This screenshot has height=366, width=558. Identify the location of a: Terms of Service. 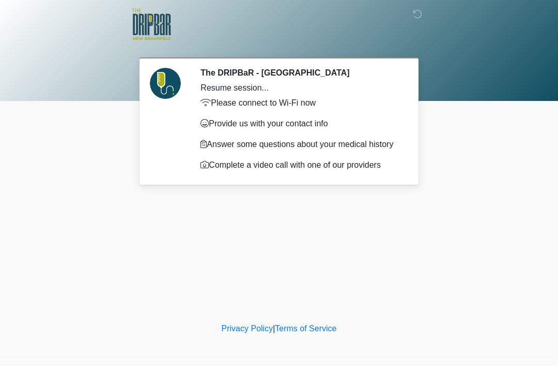
(306, 328).